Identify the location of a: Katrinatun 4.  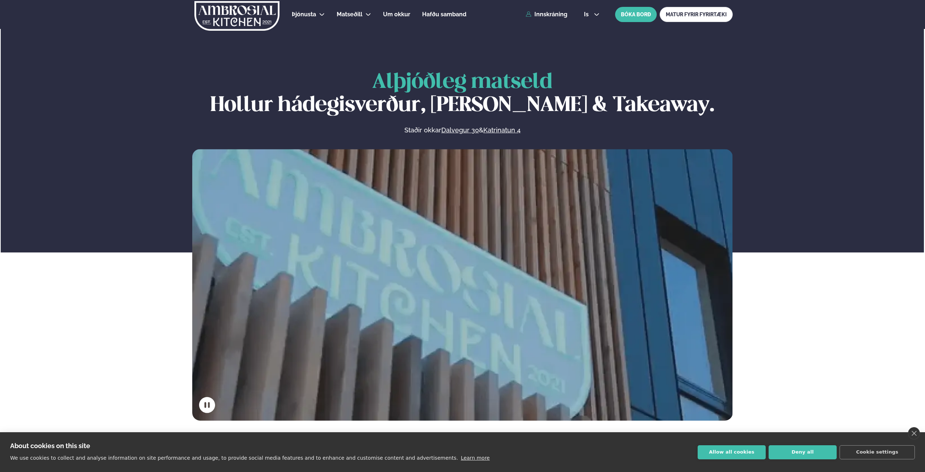
(502, 130).